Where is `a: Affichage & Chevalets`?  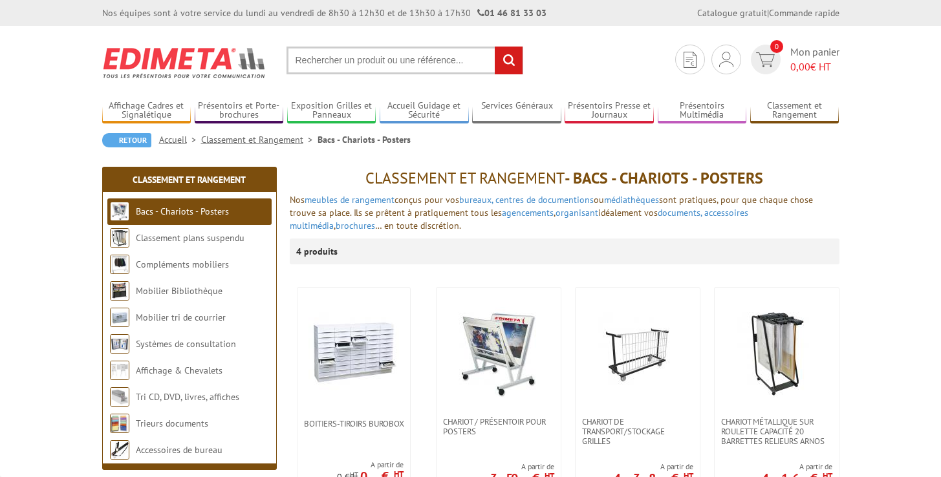
a: Affichage & Chevalets is located at coordinates (179, 371).